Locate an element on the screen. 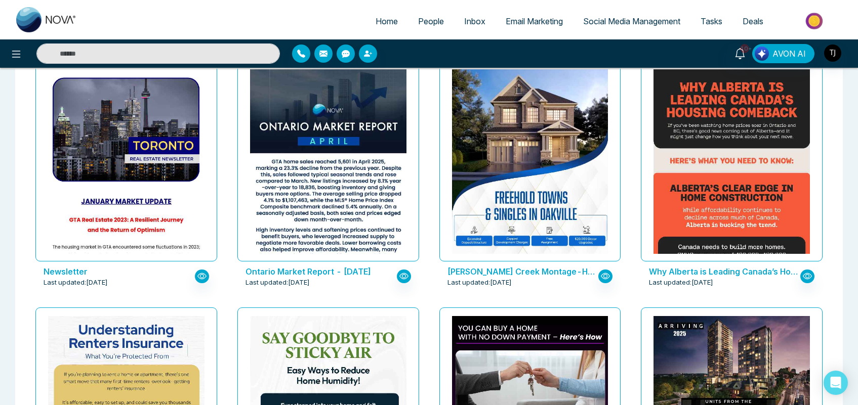  a: Email Marketing is located at coordinates (534, 21).